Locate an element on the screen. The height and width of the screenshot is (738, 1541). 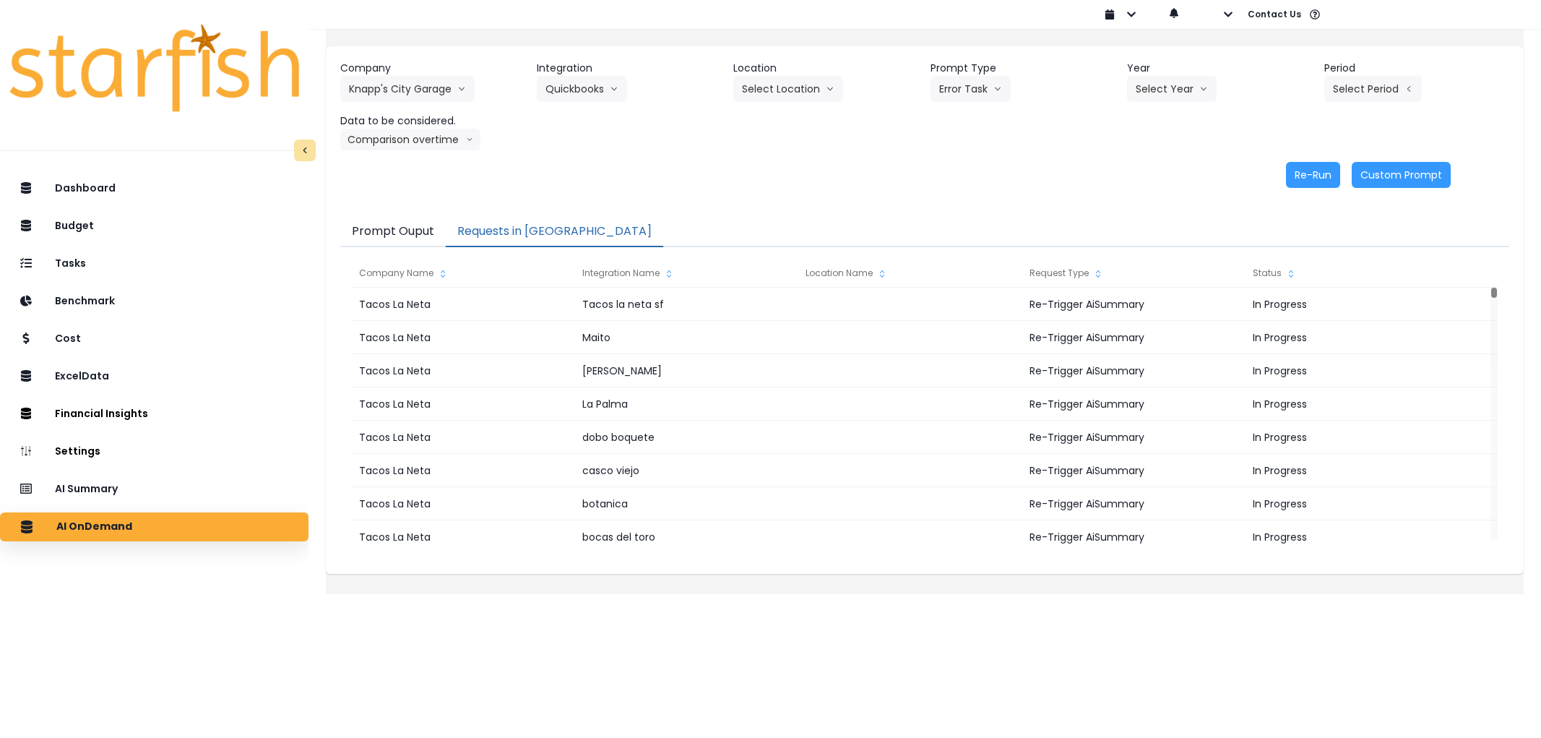
p: AI Summary is located at coordinates (86, 489).